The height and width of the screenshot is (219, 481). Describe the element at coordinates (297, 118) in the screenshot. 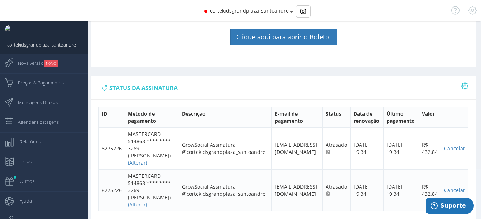

I see `th: E-mail de pagamento` at that location.